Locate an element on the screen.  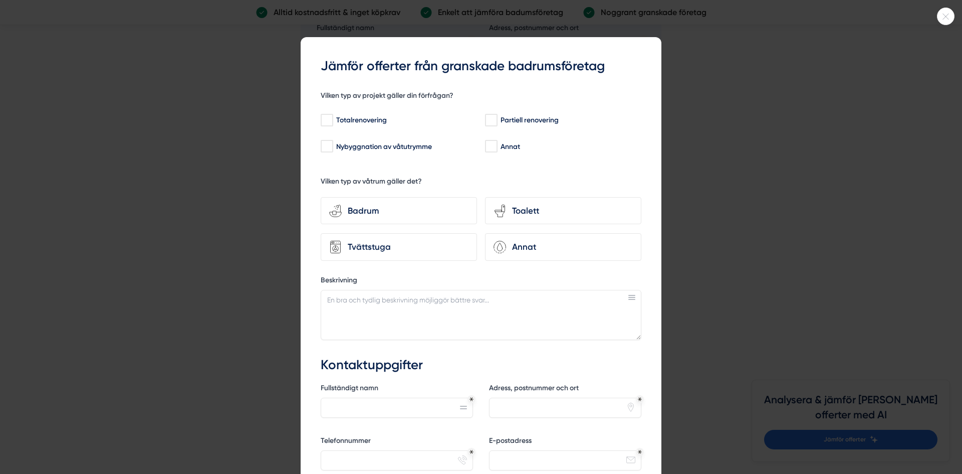
label: Adress, postnummer och ort is located at coordinates (565, 389).